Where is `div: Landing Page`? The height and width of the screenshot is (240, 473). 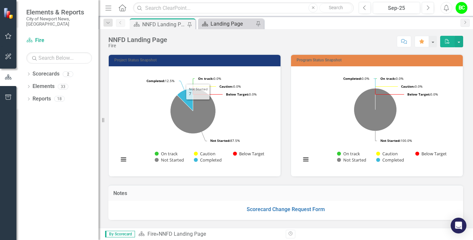 div: Landing Page is located at coordinates (232, 24).